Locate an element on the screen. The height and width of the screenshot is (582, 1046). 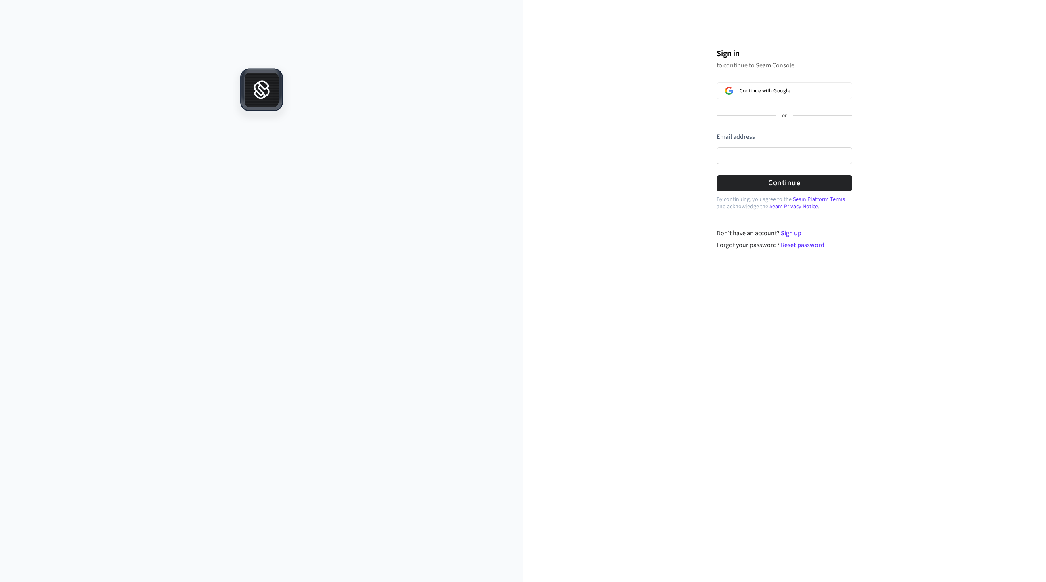
button: Sign in with GoogleContinue with Google is located at coordinates (784, 91).